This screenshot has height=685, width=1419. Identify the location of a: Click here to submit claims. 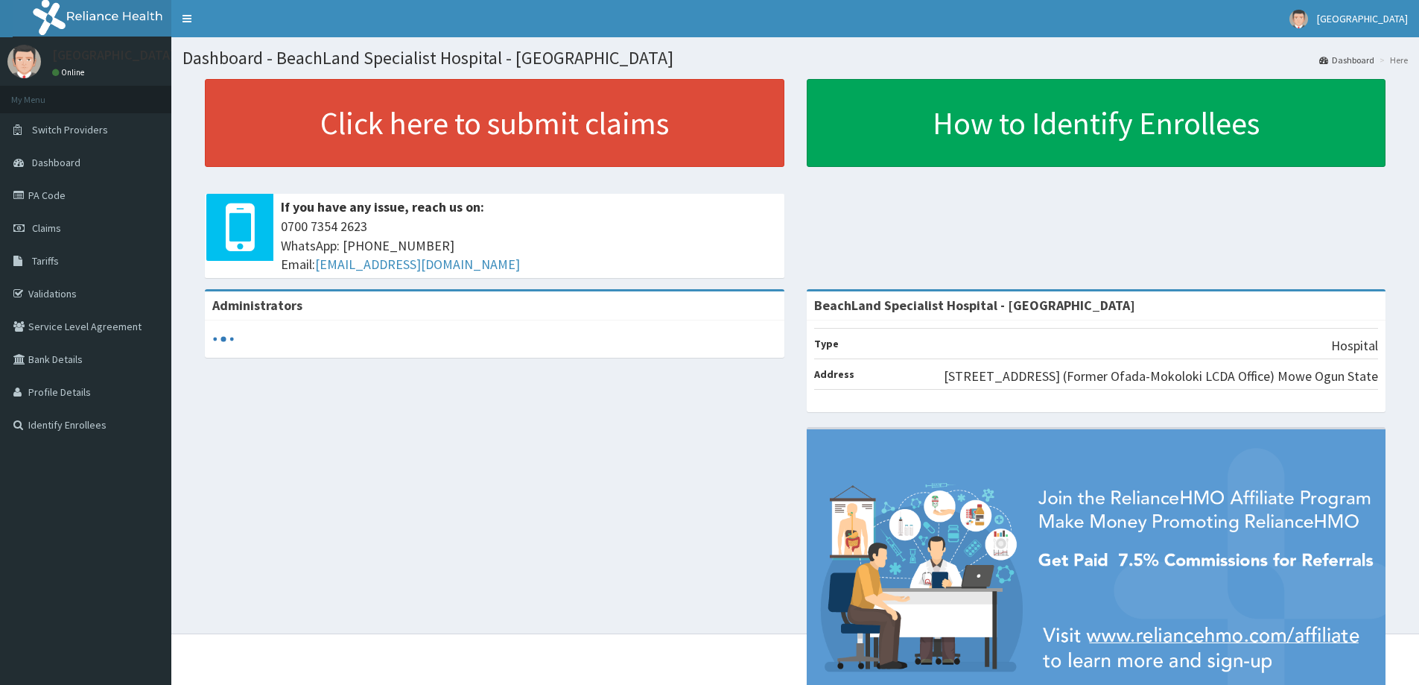
(495, 123).